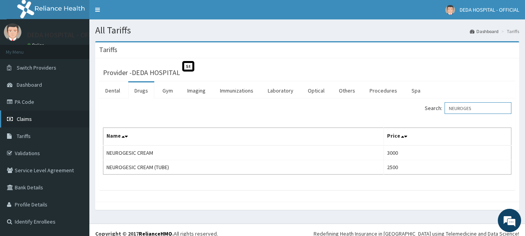 This screenshot has width=525, height=236. What do you see at coordinates (196, 91) in the screenshot?
I see `a: Imaging` at bounding box center [196, 91].